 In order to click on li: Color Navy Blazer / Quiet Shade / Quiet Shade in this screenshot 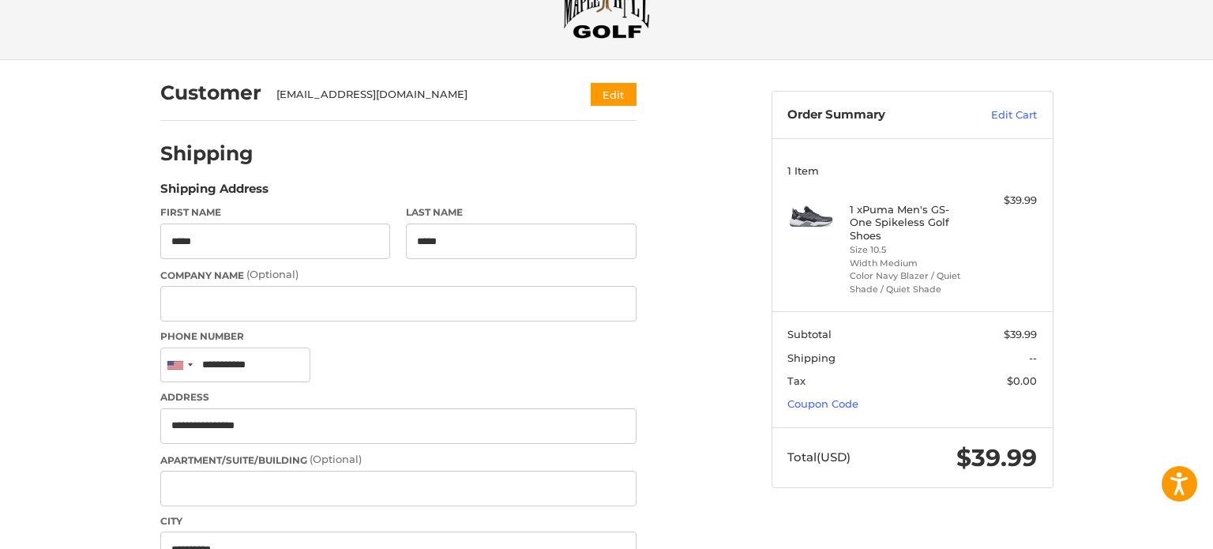, I will do `click(910, 282)`.